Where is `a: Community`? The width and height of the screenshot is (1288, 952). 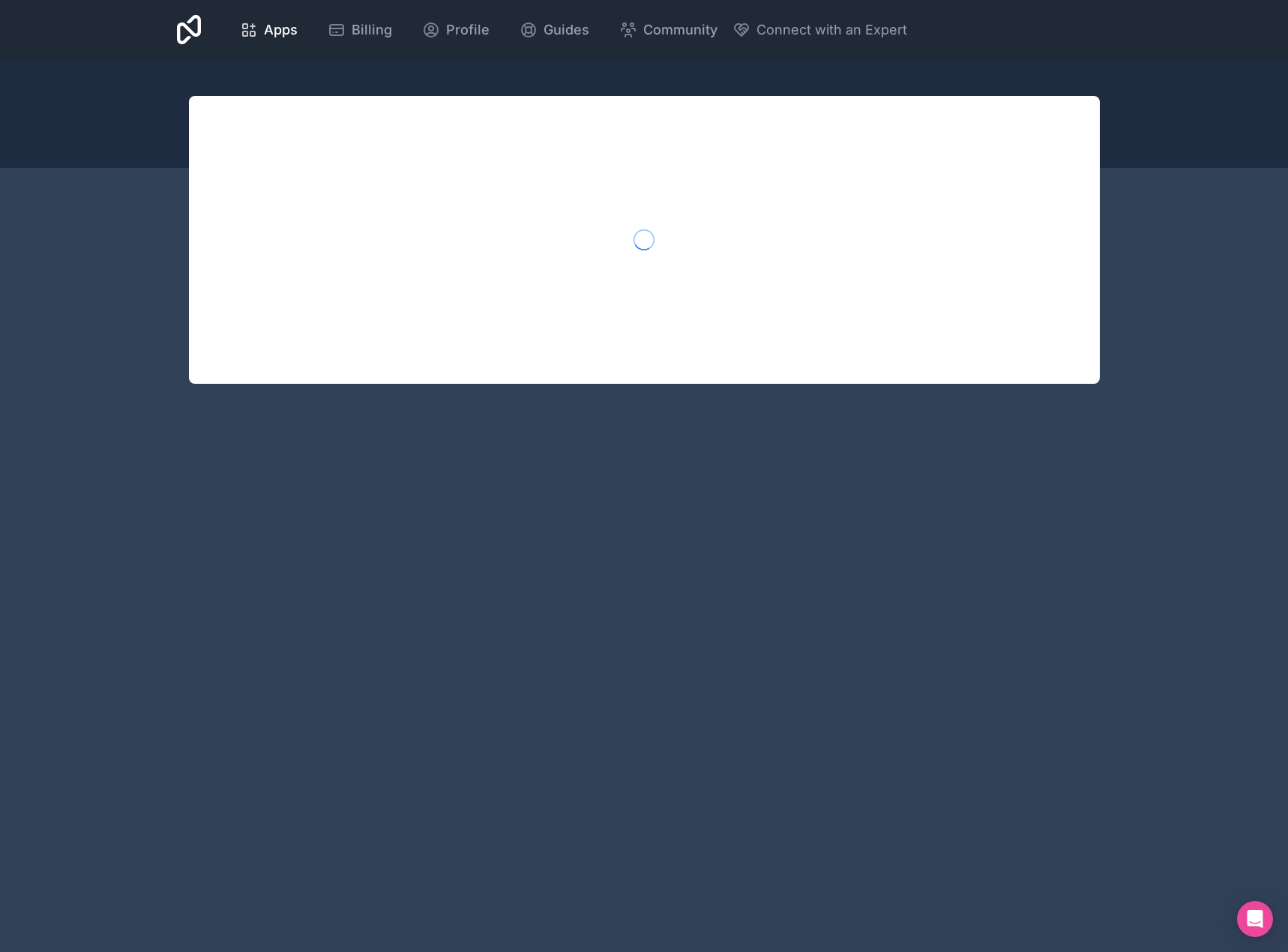 a: Community is located at coordinates (667, 30).